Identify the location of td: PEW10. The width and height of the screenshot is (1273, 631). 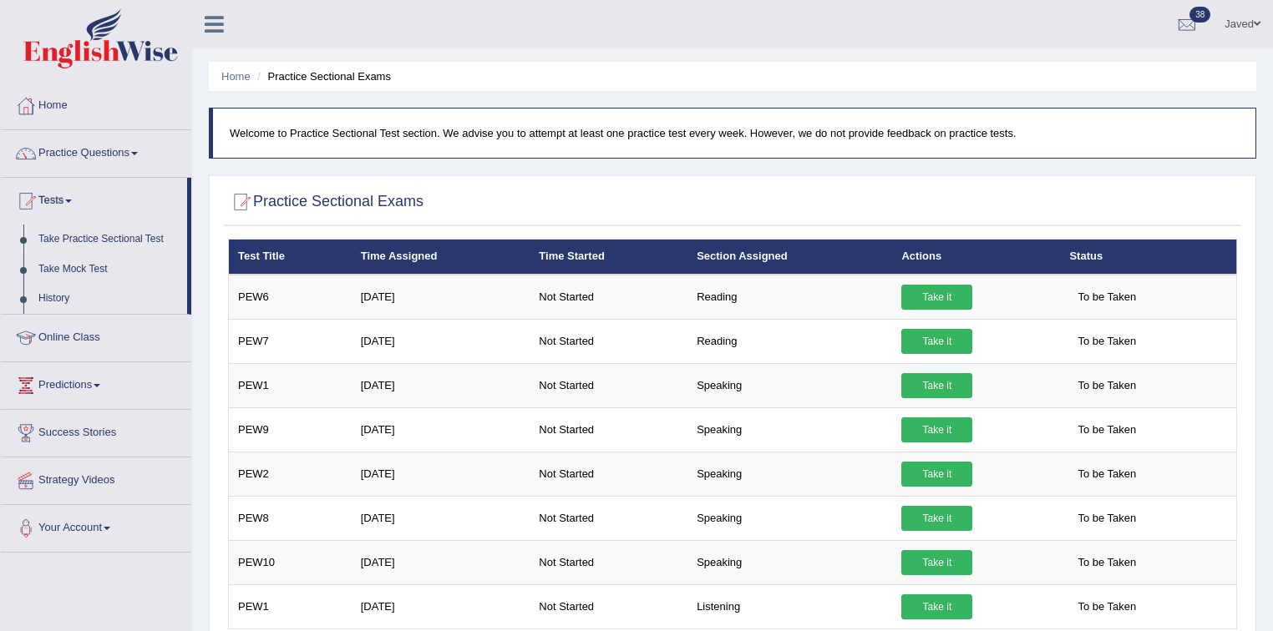
(290, 562).